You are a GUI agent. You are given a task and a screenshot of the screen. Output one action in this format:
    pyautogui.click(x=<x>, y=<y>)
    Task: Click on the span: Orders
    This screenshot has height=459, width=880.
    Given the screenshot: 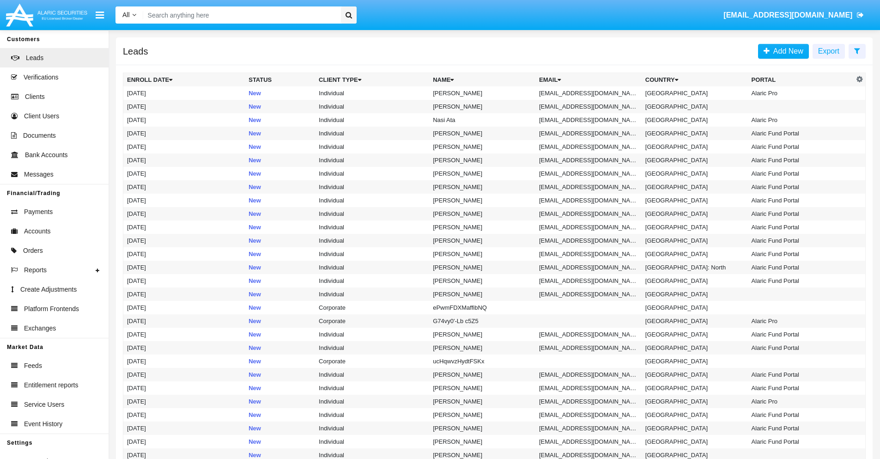 What is the action you would take?
    pyautogui.click(x=33, y=250)
    